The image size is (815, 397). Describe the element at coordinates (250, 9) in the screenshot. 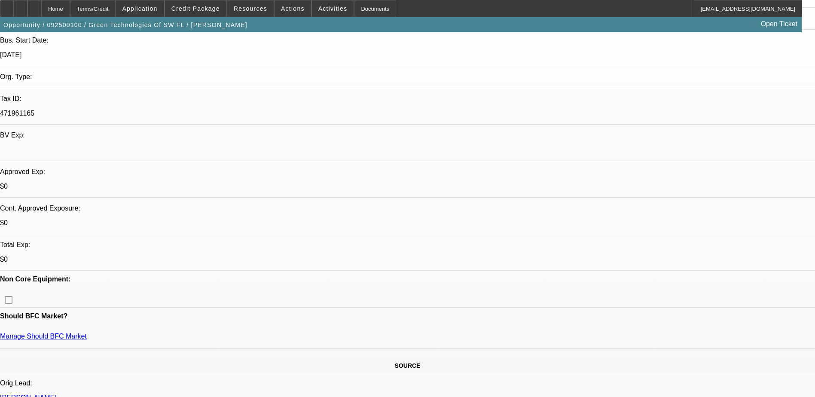

I see `span: Resources` at that location.